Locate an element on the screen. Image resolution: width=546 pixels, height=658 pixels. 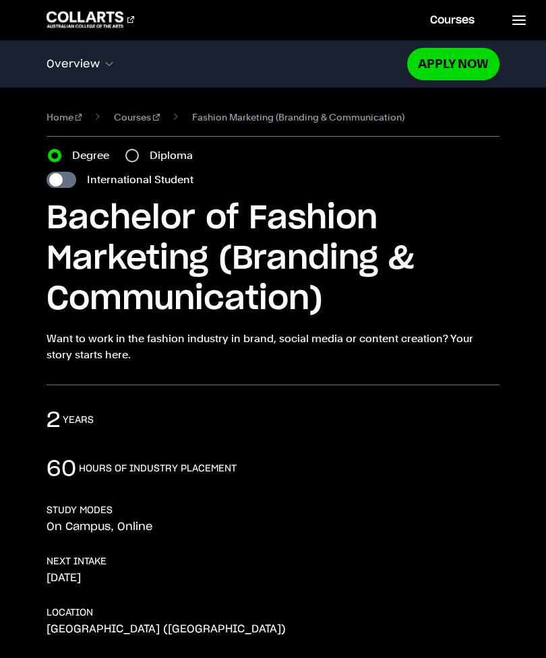
label: International Student is located at coordinates (140, 180).